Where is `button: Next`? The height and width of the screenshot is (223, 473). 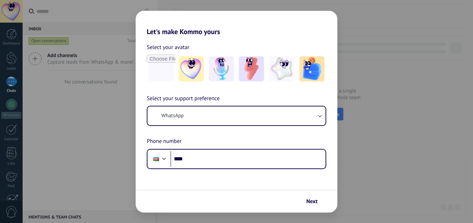 button: Next is located at coordinates (315, 201).